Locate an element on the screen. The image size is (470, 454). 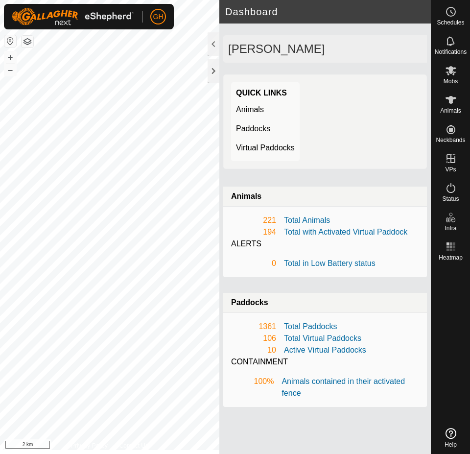
span: Infra is located at coordinates (451, 228).